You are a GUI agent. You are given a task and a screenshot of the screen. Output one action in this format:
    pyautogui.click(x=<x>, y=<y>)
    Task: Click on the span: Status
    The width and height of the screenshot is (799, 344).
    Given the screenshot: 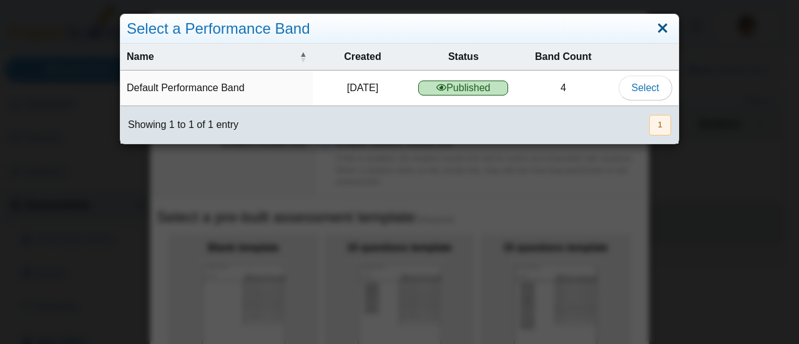 What is the action you would take?
    pyautogui.click(x=463, y=57)
    